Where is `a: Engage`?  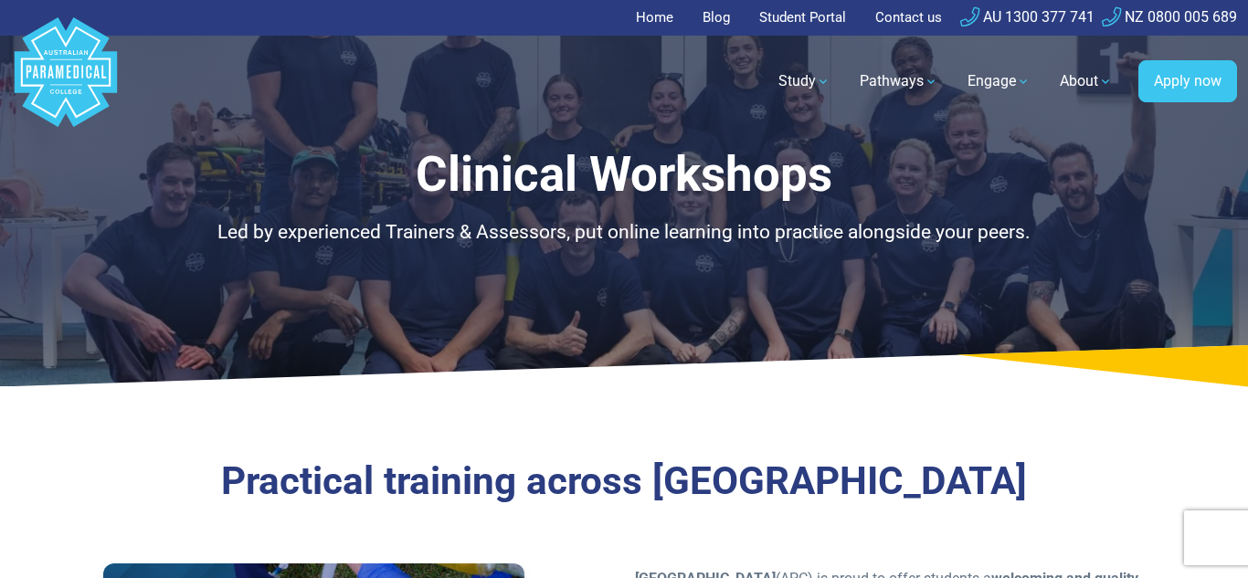
a: Engage is located at coordinates (998, 81).